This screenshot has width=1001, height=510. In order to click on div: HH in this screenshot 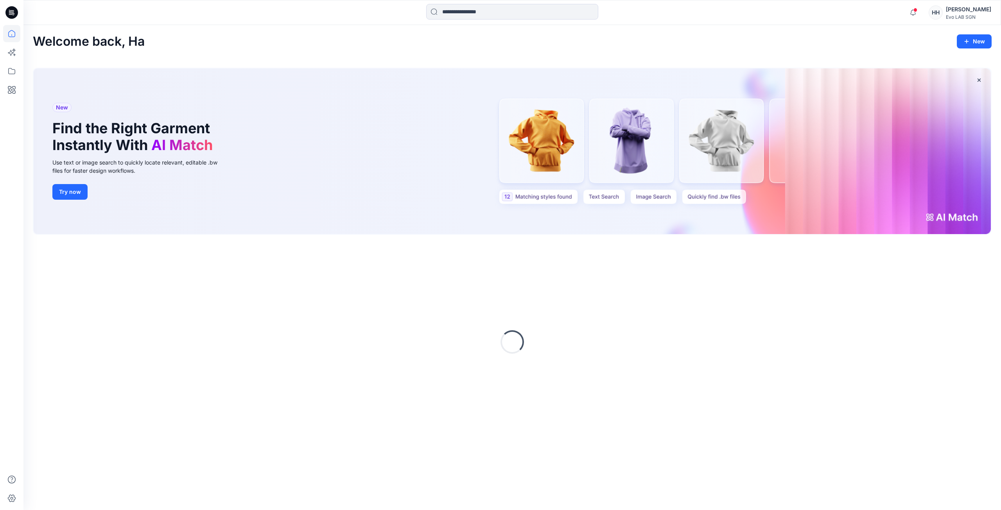, I will do `click(936, 13)`.